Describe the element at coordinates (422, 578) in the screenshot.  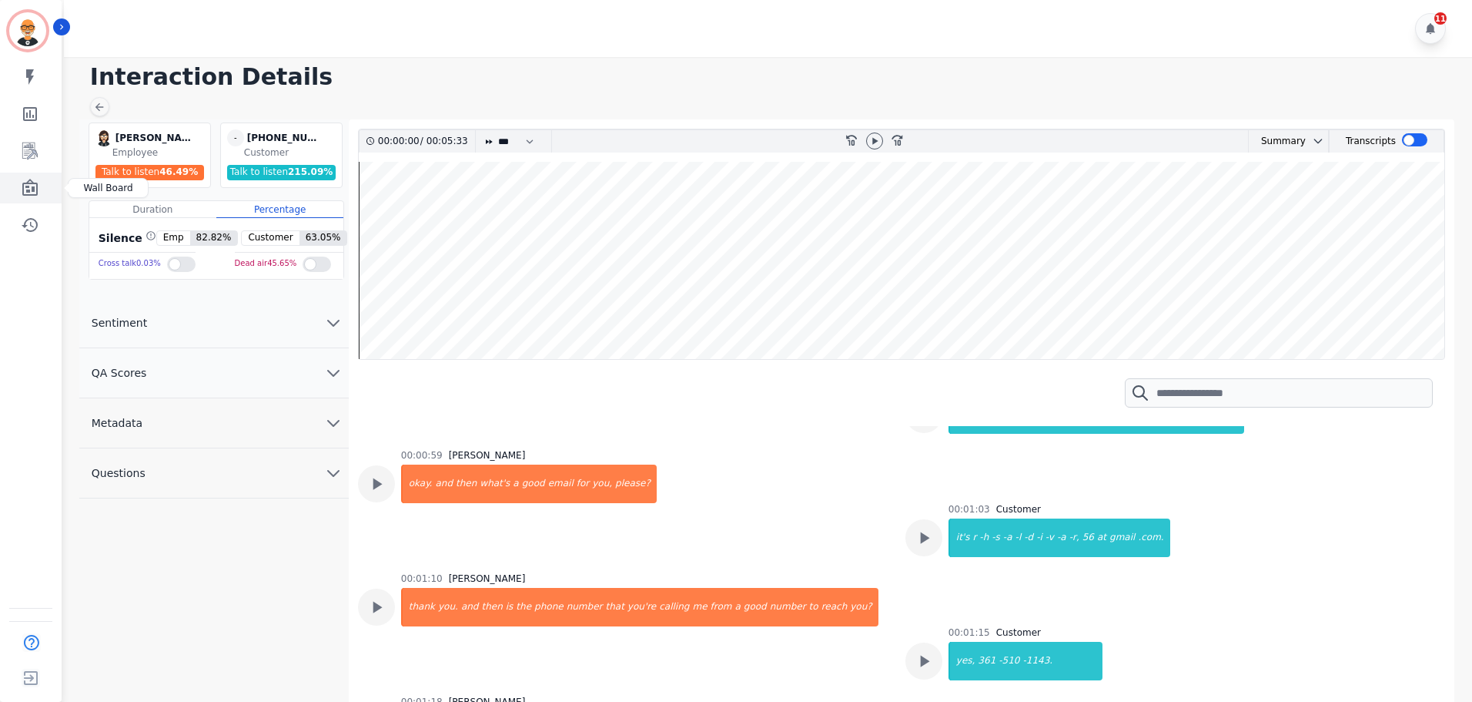
I see `div: 00:01:10` at that location.